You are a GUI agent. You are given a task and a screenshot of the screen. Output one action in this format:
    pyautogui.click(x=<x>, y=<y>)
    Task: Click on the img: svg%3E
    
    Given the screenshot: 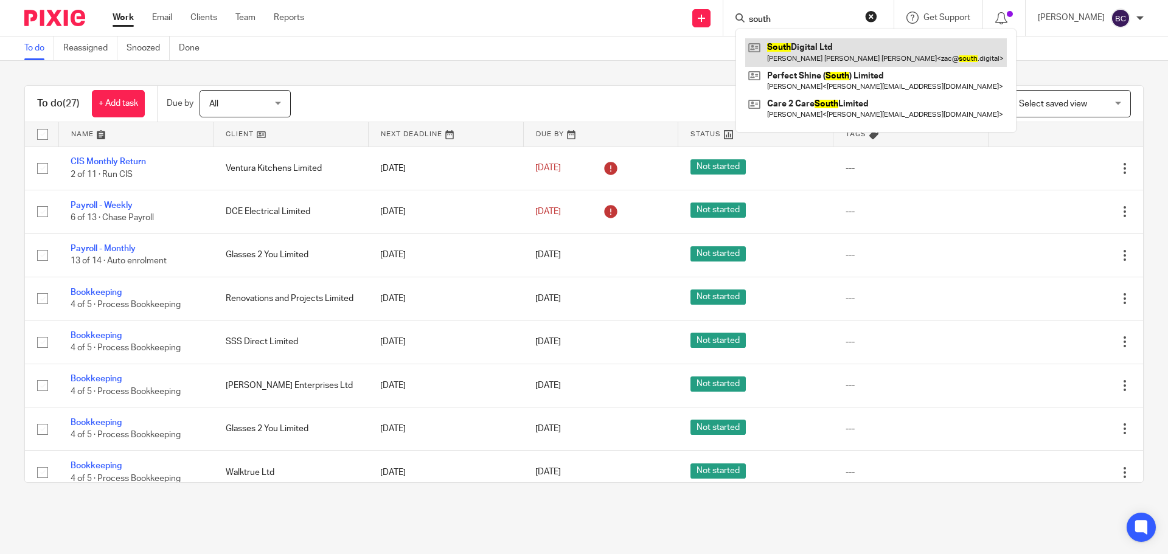 What is the action you would take?
    pyautogui.click(x=1120, y=18)
    